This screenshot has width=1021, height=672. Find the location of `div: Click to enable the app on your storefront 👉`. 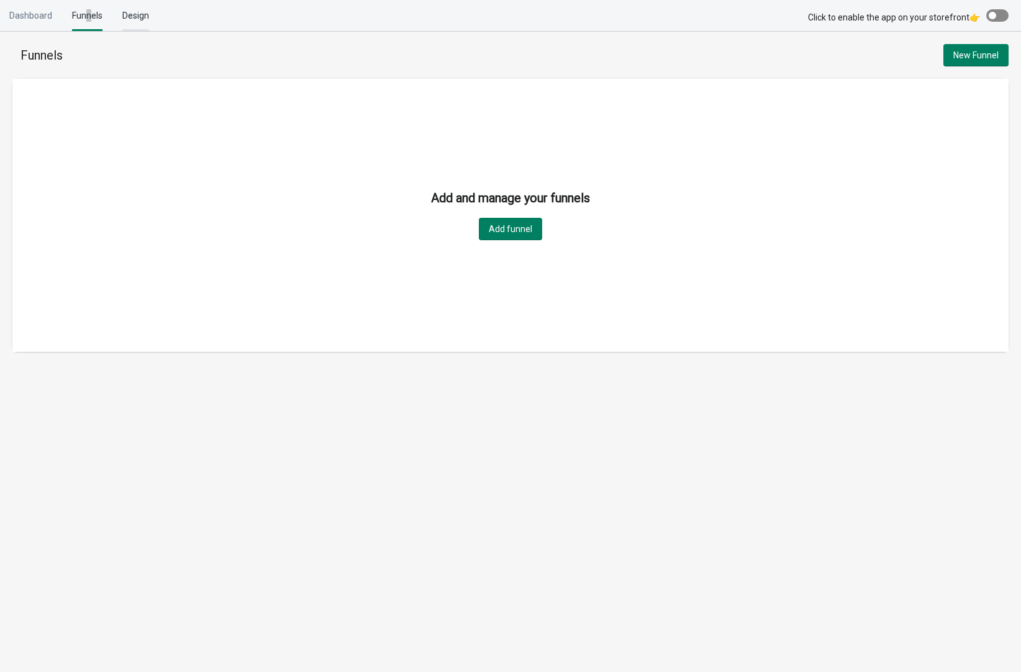

div: Click to enable the app on your storefront 👉 is located at coordinates (893, 17).